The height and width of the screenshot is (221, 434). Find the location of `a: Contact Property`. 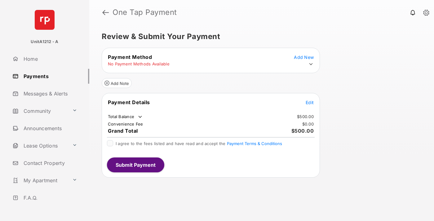

a: Contact Property is located at coordinates (50, 163).